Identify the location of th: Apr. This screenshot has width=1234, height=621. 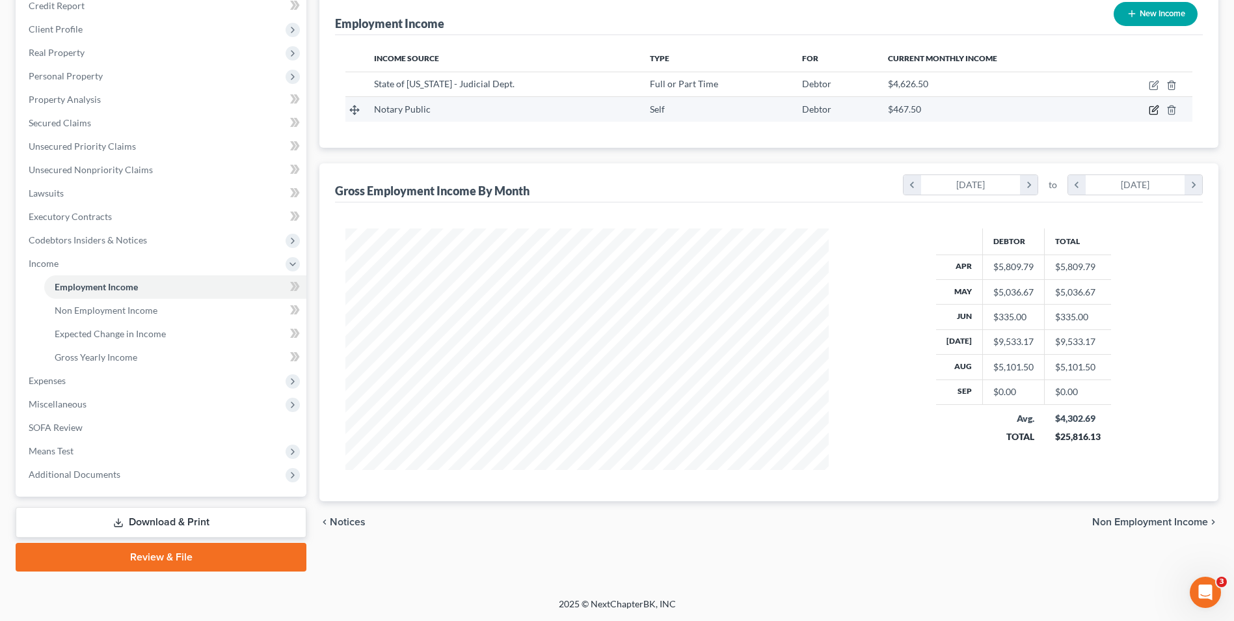
(960, 267).